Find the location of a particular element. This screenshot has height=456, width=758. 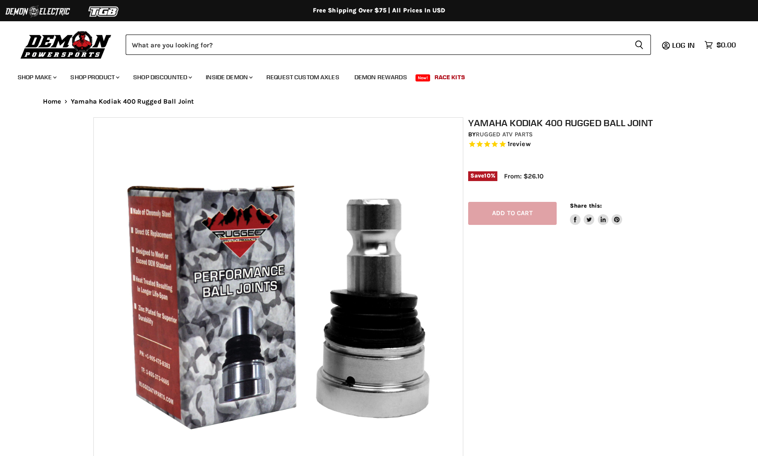

img: Demon Powersports is located at coordinates (66, 44).